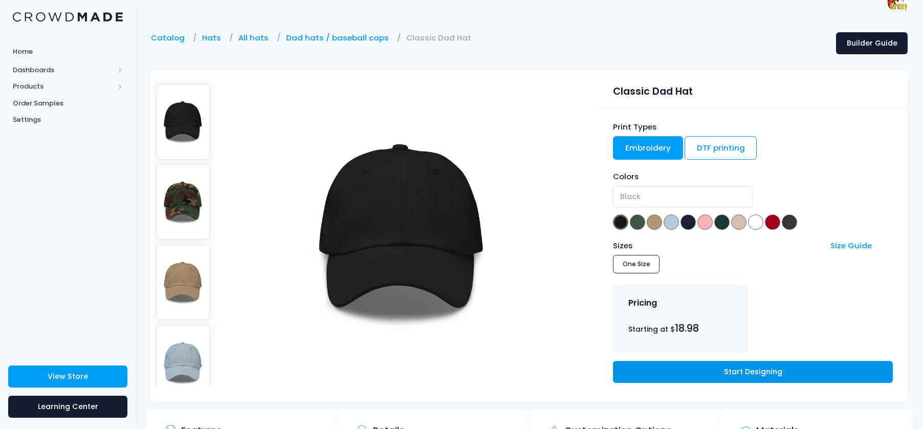 This screenshot has width=923, height=429. What do you see at coordinates (170, 38) in the screenshot?
I see `a: Catalog` at bounding box center [170, 38].